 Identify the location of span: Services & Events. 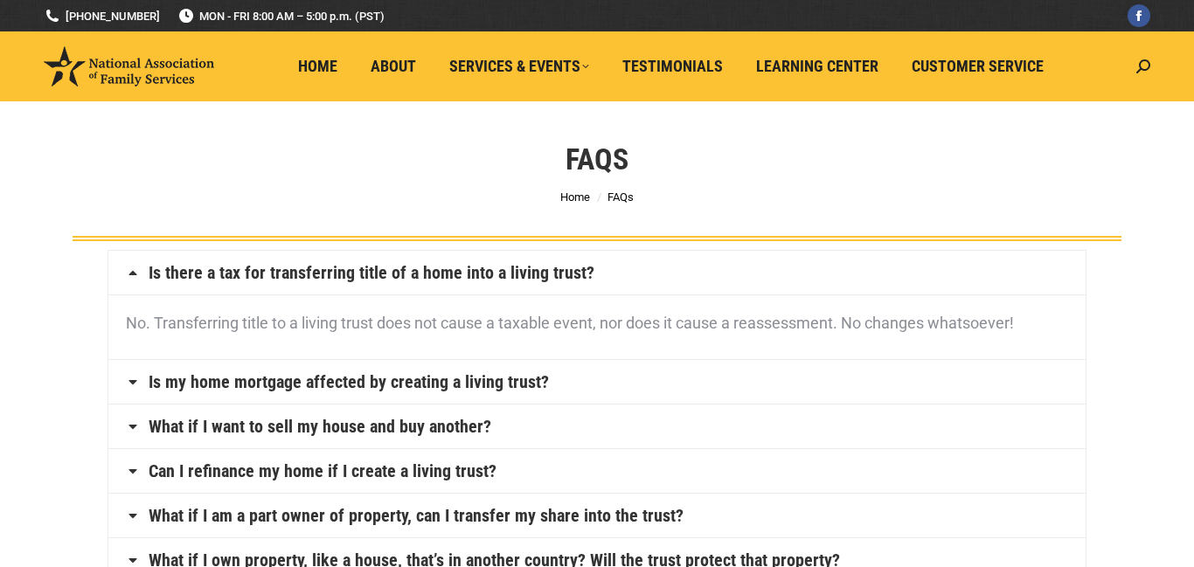
(519, 66).